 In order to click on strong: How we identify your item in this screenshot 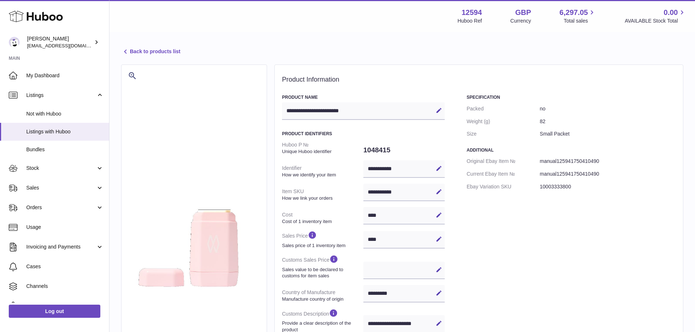, I will do `click(322, 175)`.